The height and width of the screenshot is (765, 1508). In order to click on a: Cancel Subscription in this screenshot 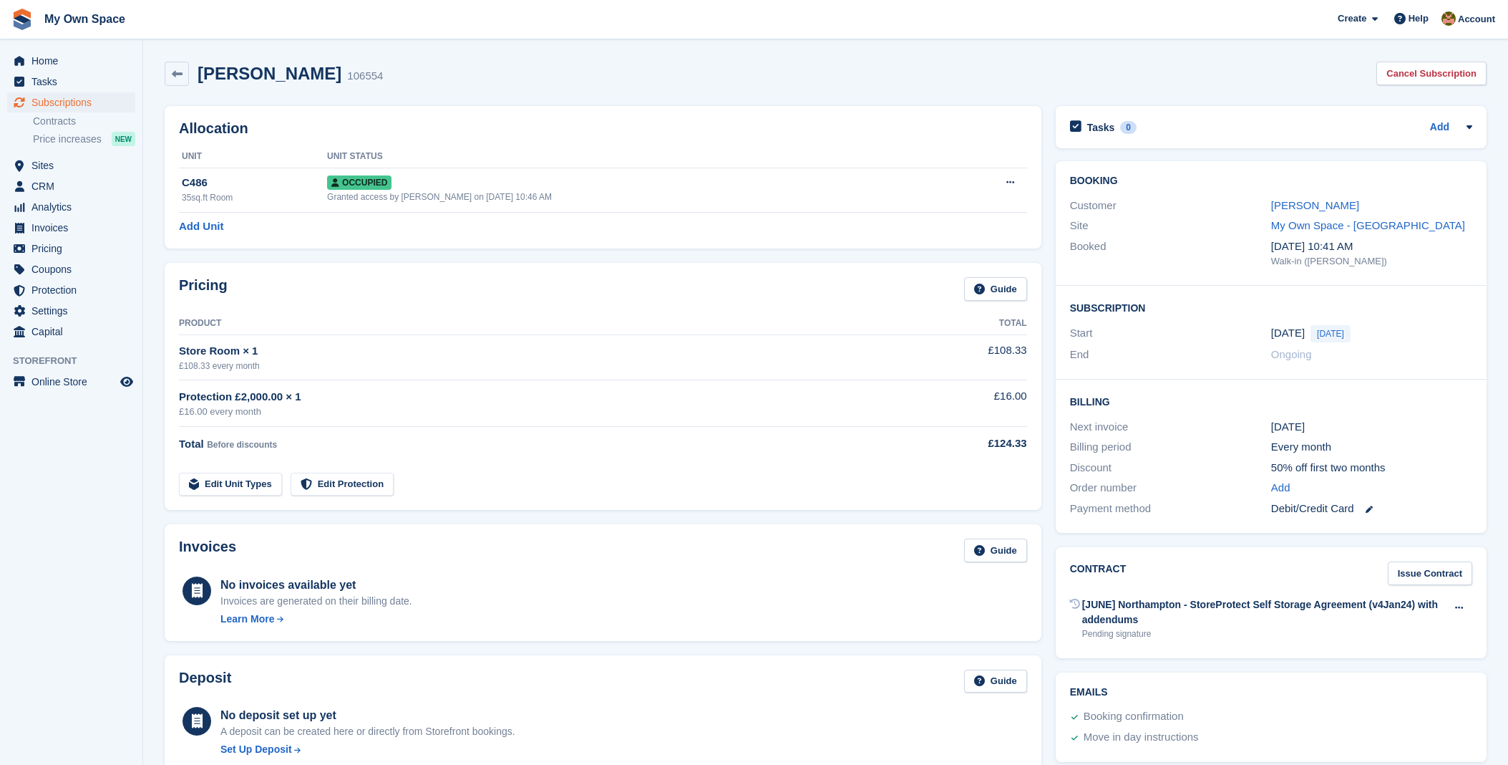, I will do `click(1432, 73)`.